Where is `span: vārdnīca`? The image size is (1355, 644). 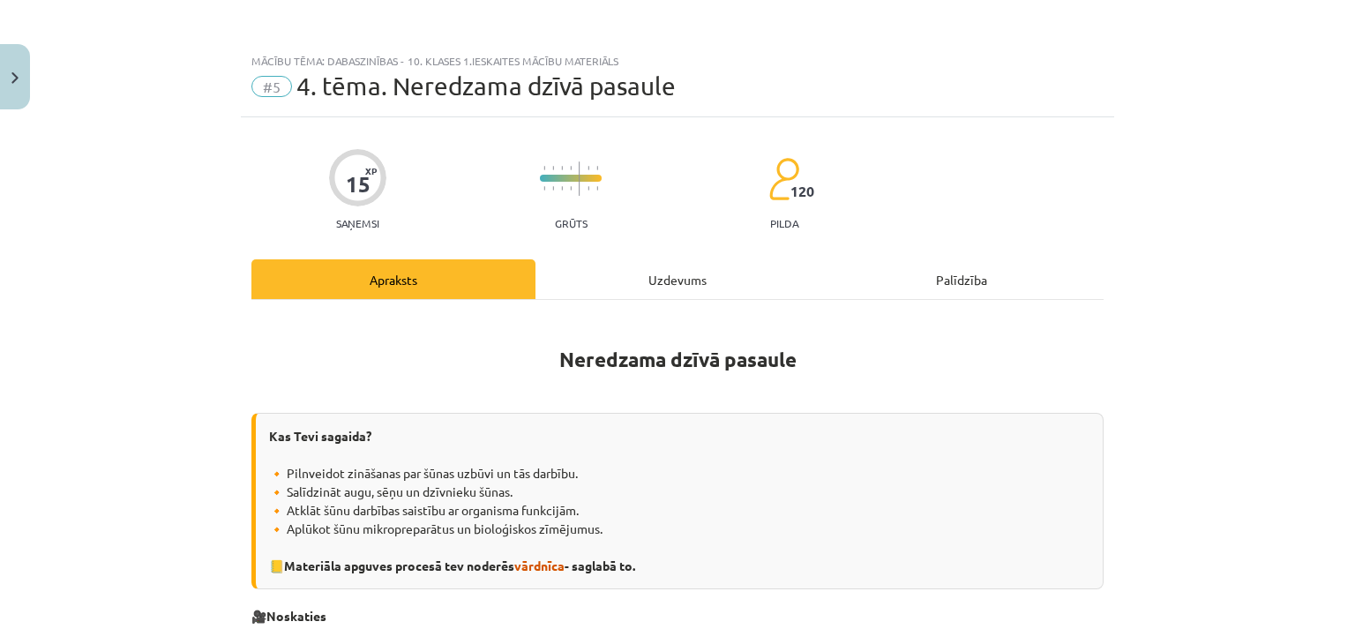 span: vārdnīca is located at coordinates (539, 566).